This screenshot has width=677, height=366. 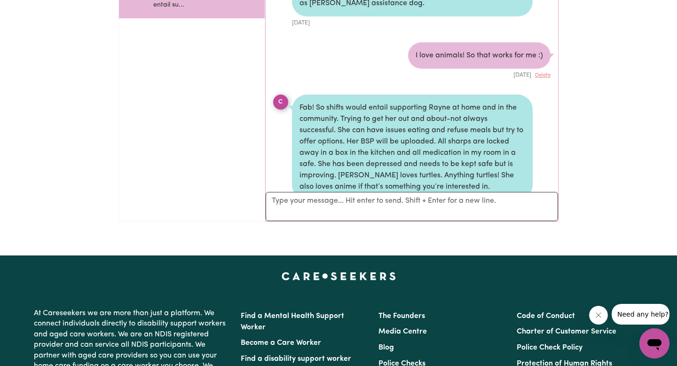 What do you see at coordinates (546, 316) in the screenshot?
I see `a: Code of Conduct` at bounding box center [546, 316].